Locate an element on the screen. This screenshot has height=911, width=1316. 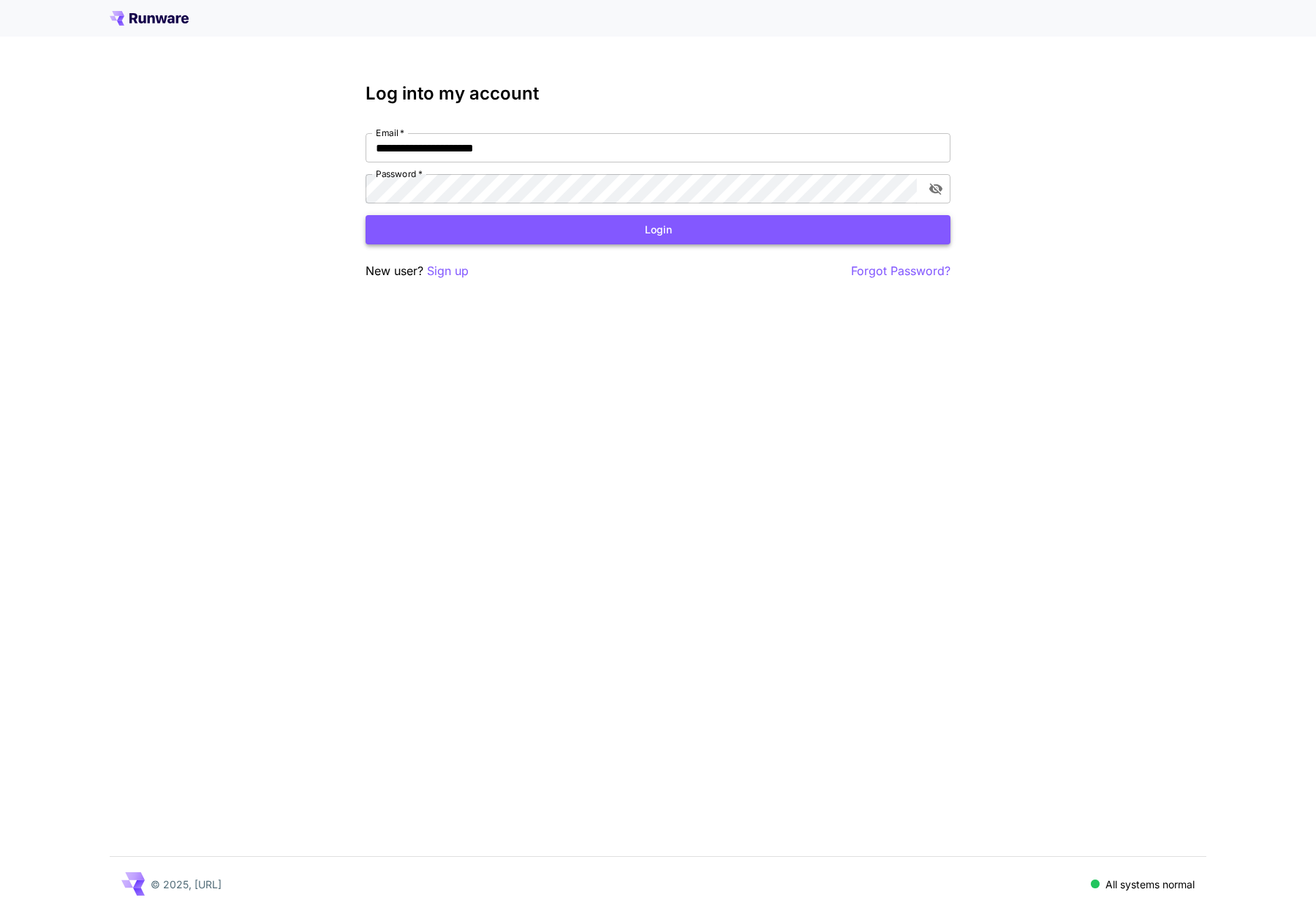
button: toggle password visibility is located at coordinates (936, 188).